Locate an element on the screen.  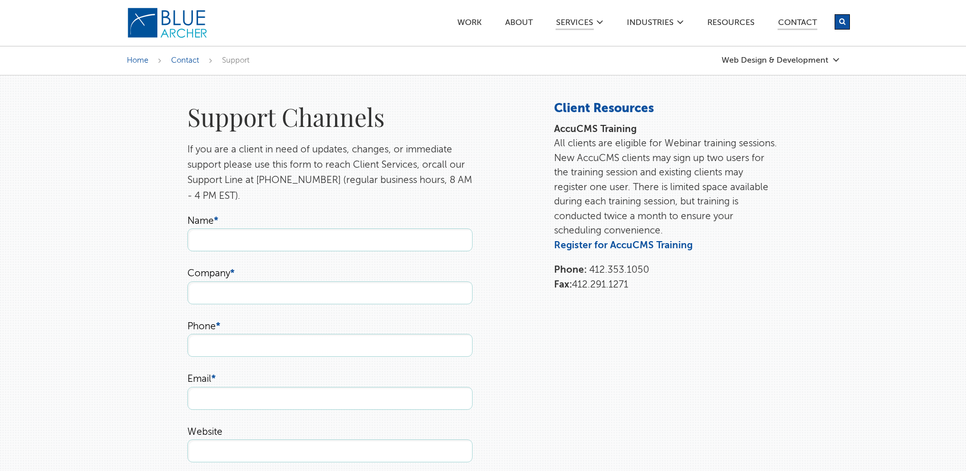
span: Home is located at coordinates (138, 60).